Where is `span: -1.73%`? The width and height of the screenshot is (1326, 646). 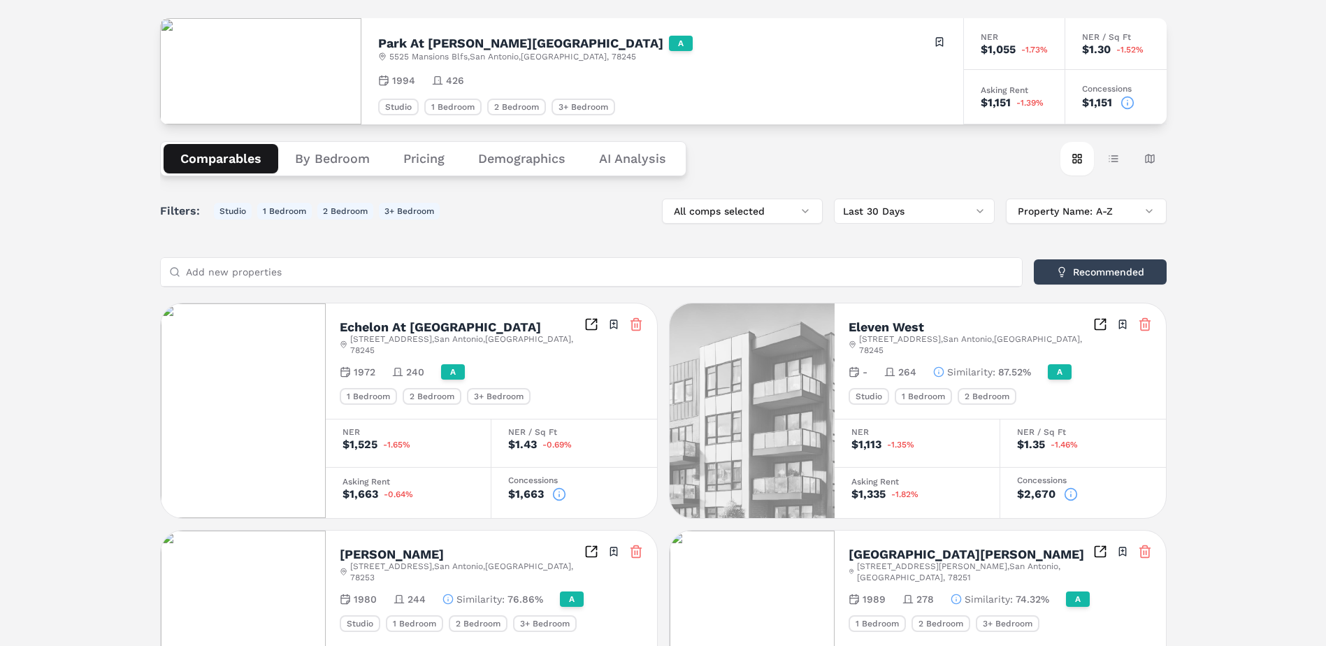 span: -1.73% is located at coordinates (1035, 50).